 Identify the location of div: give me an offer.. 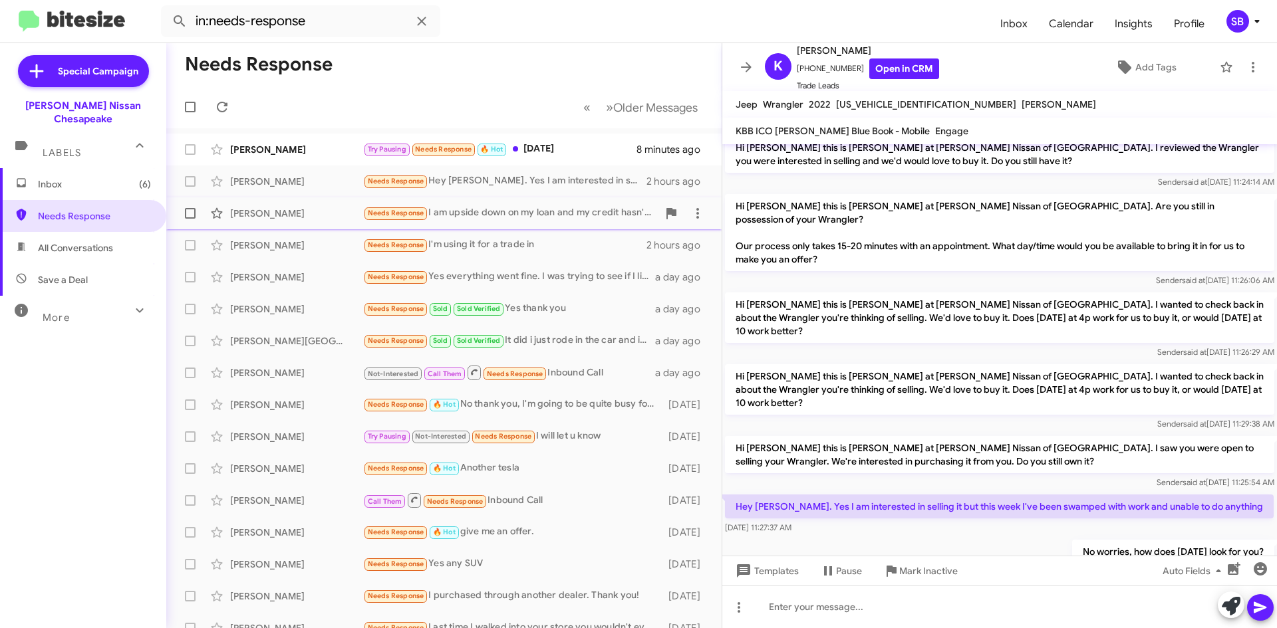
(512, 532).